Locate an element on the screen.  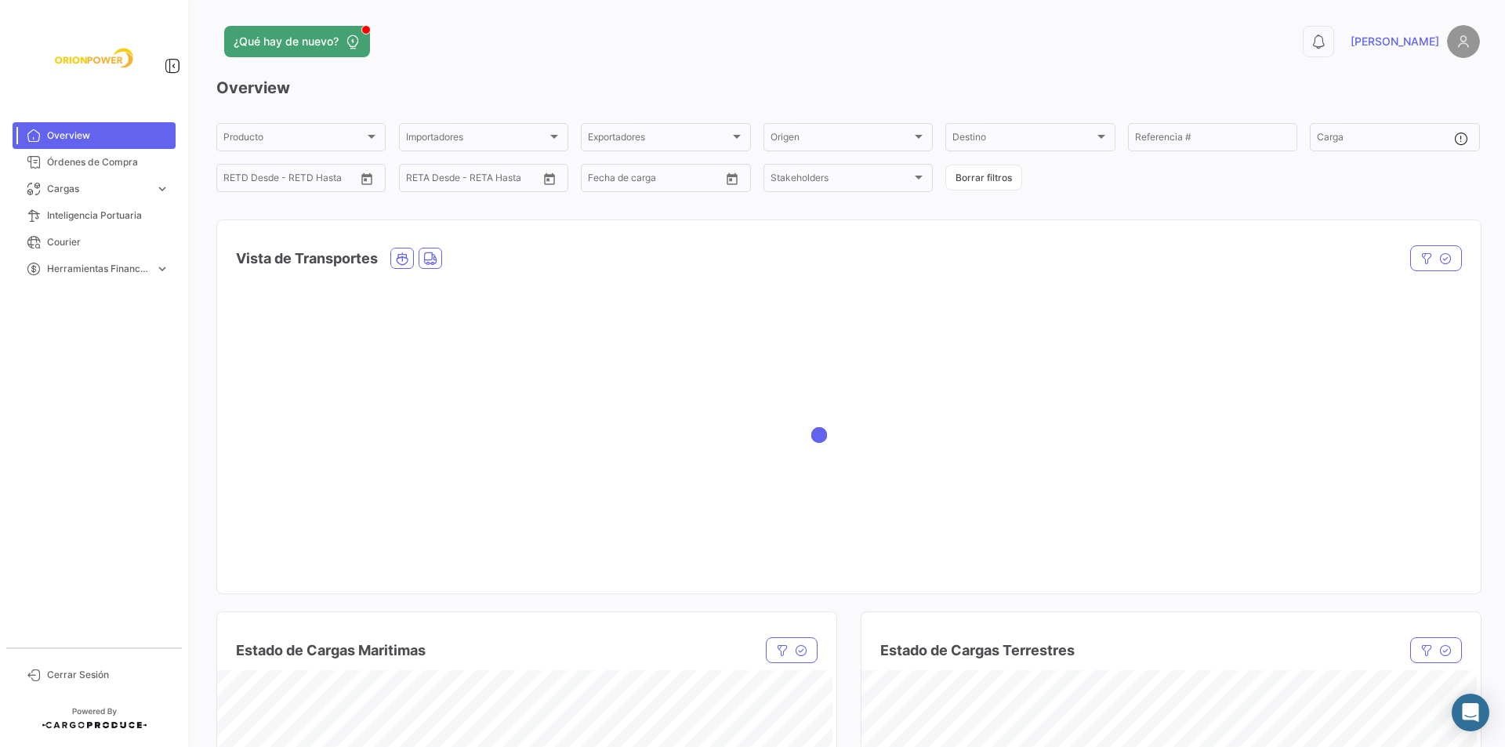
span: Courier is located at coordinates (108, 242).